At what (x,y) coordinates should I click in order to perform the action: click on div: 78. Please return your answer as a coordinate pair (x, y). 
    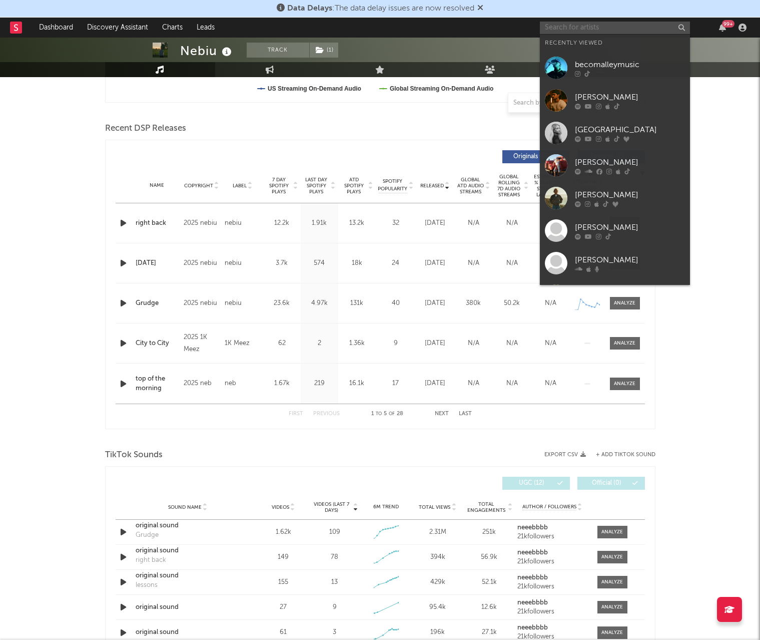
    Looking at the image, I should click on (334, 557).